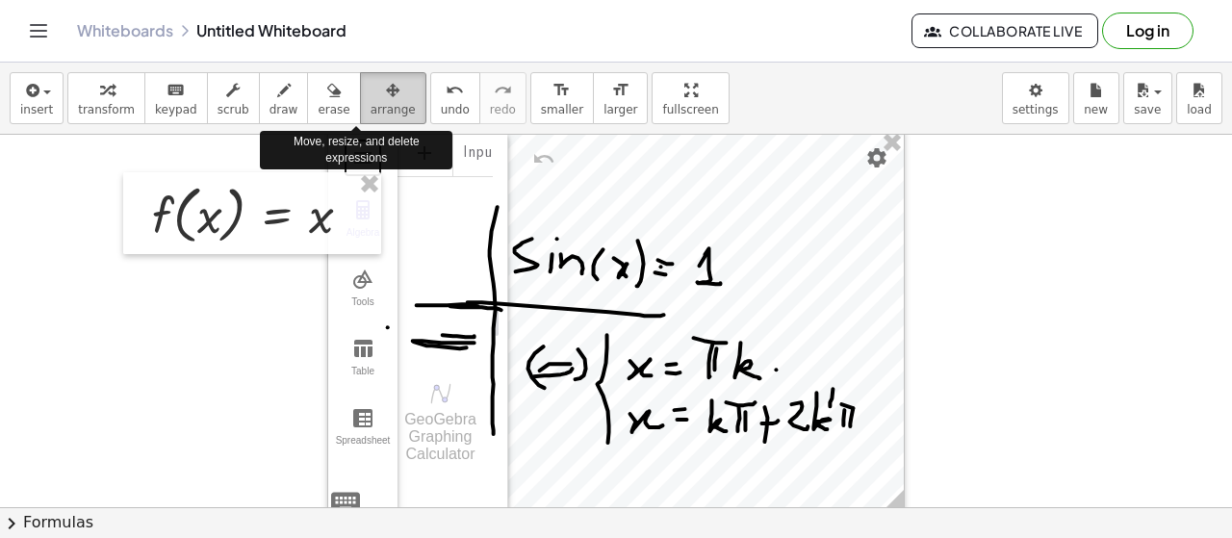 The image size is (1232, 538). What do you see at coordinates (1148, 110) in the screenshot?
I see `span: save` at bounding box center [1148, 110].